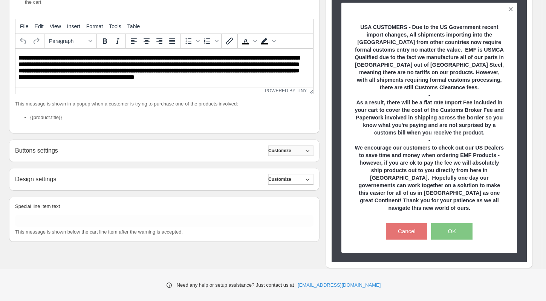 The width and height of the screenshot is (546, 301). What do you see at coordinates (67, 41) in the screenshot?
I see `span: Paragraph` at bounding box center [67, 41].